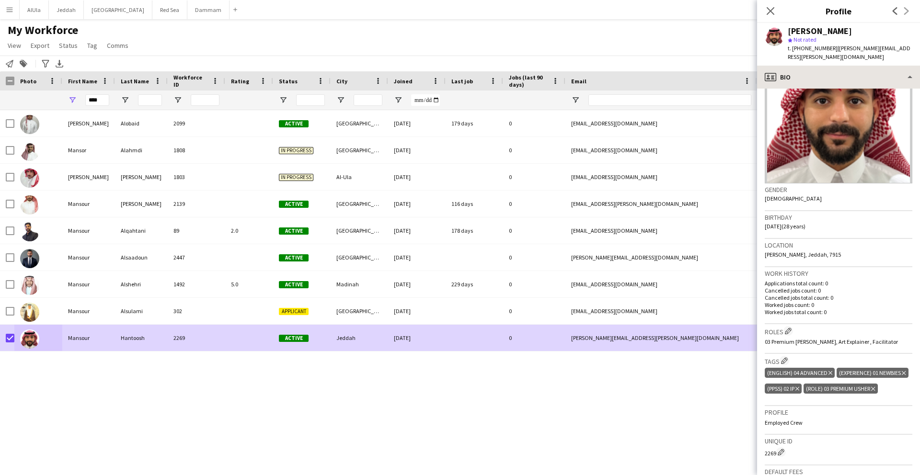  What do you see at coordinates (196, 204) in the screenshot?
I see `div: 2139` at bounding box center [196, 204].